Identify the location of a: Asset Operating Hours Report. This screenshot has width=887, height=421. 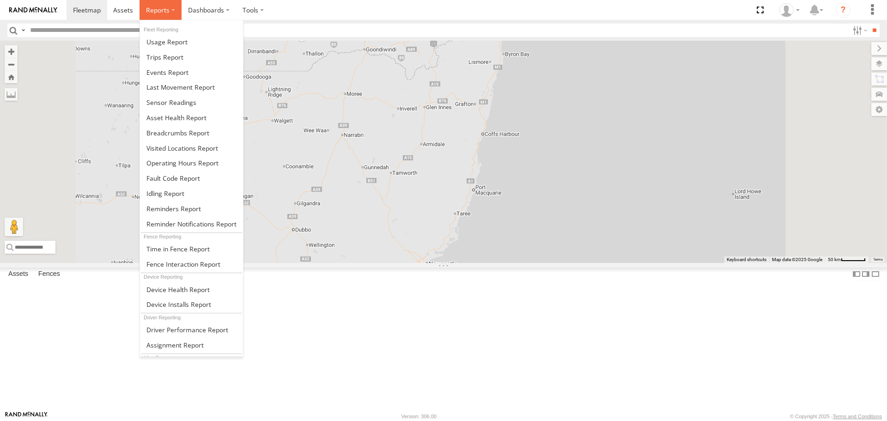
(191, 163).